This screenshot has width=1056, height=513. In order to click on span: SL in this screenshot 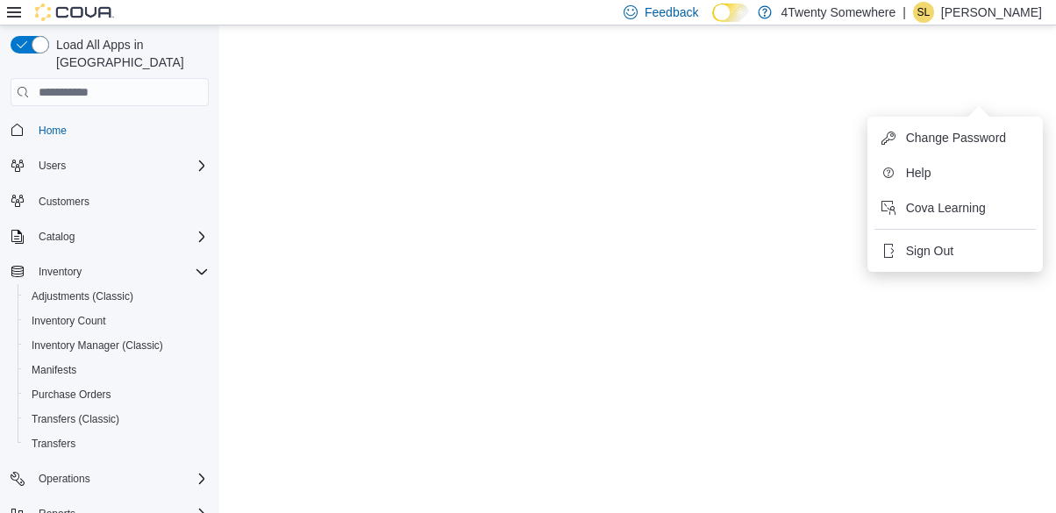, I will do `click(923, 12)`.